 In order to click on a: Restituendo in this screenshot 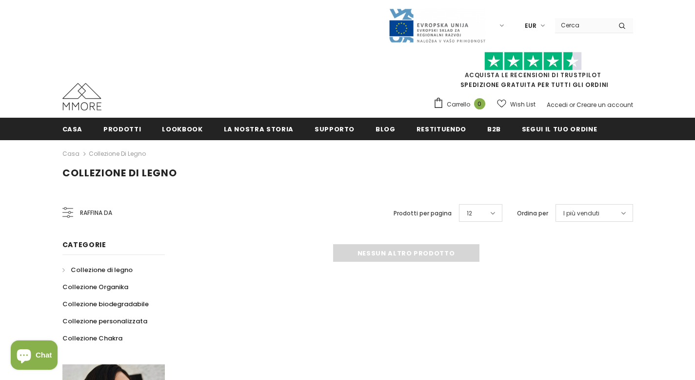, I will do `click(442, 128)`.